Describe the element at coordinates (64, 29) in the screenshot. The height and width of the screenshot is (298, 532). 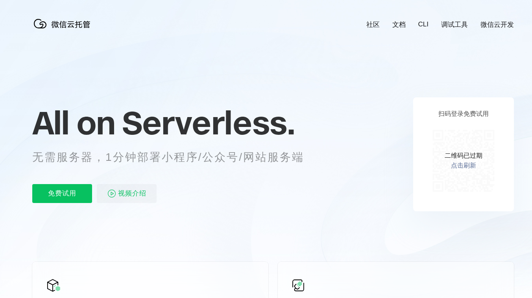
I see `a: 微信云托管` at that location.